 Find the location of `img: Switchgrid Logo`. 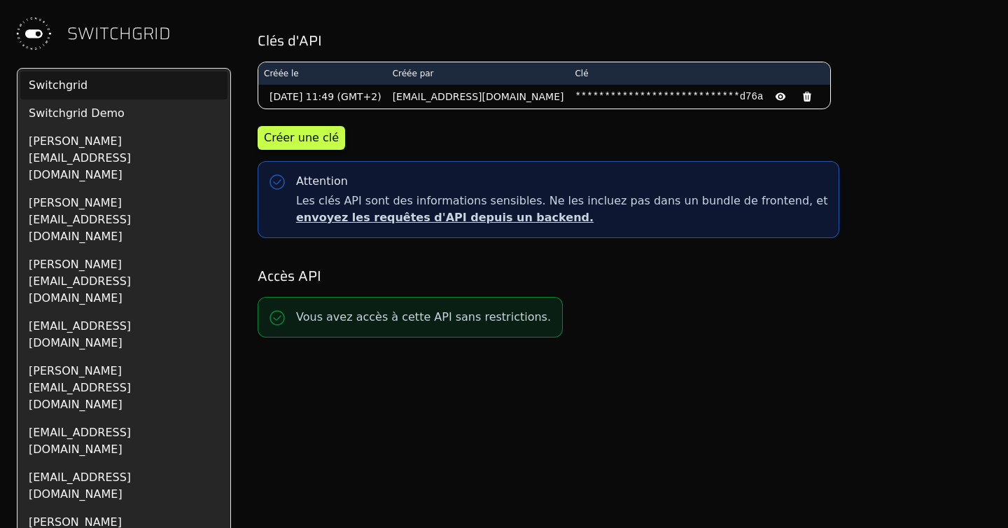

img: Switchgrid Logo is located at coordinates (34, 34).